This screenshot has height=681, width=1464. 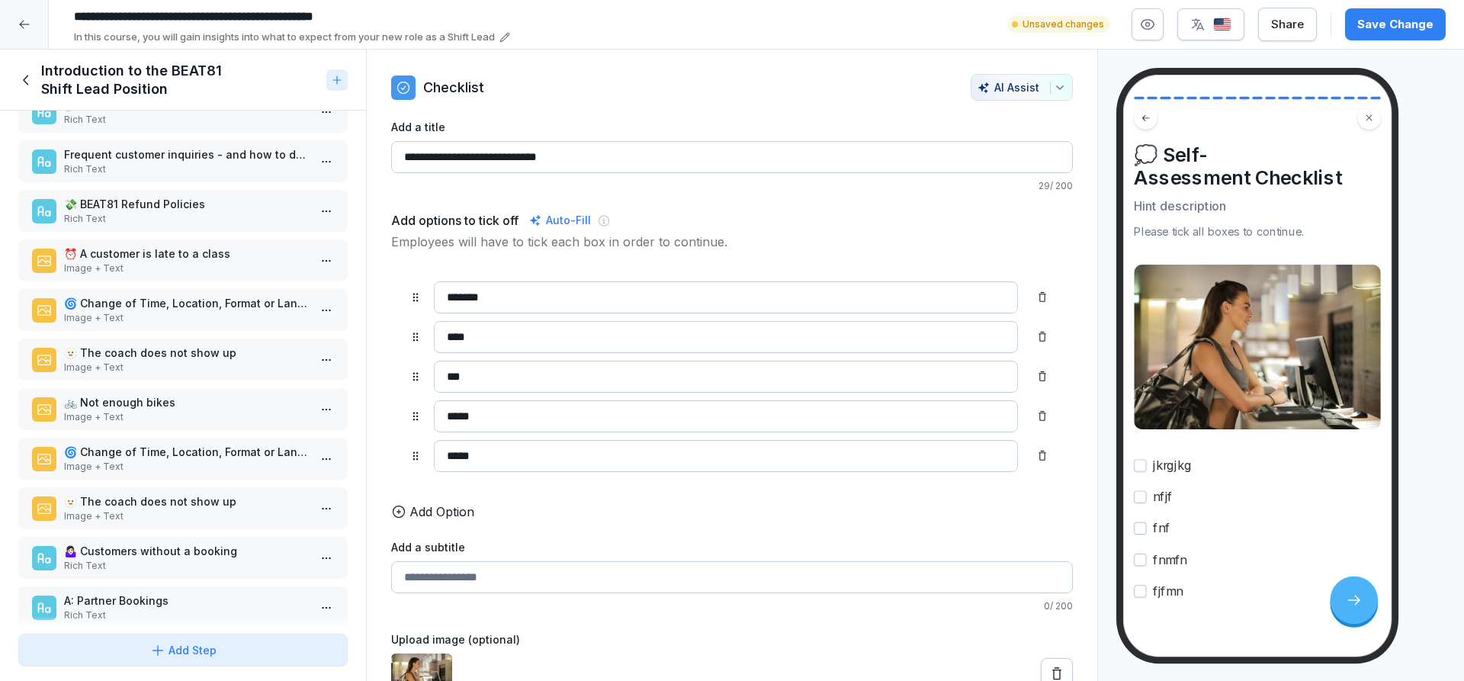 I want to click on p: 0 / 200, so click(x=732, y=606).